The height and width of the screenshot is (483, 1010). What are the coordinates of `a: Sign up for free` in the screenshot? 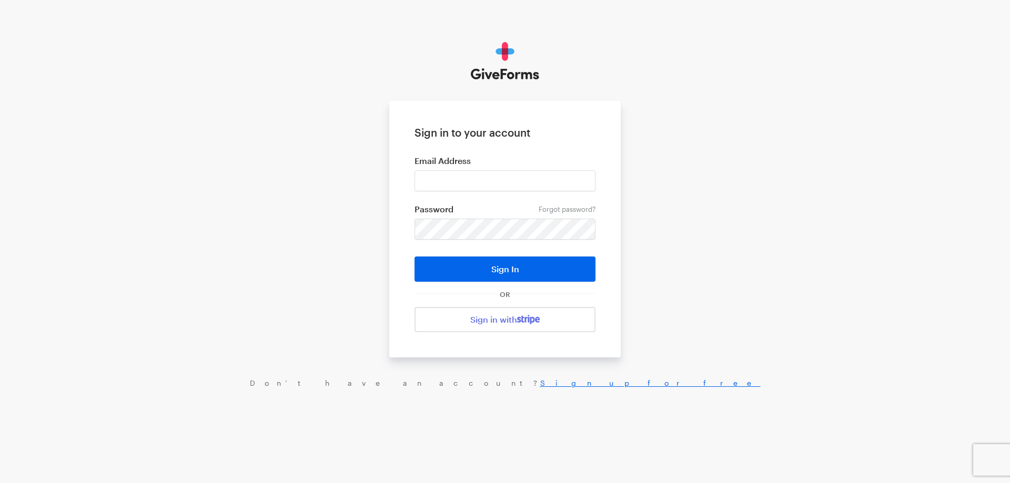 It's located at (650, 383).